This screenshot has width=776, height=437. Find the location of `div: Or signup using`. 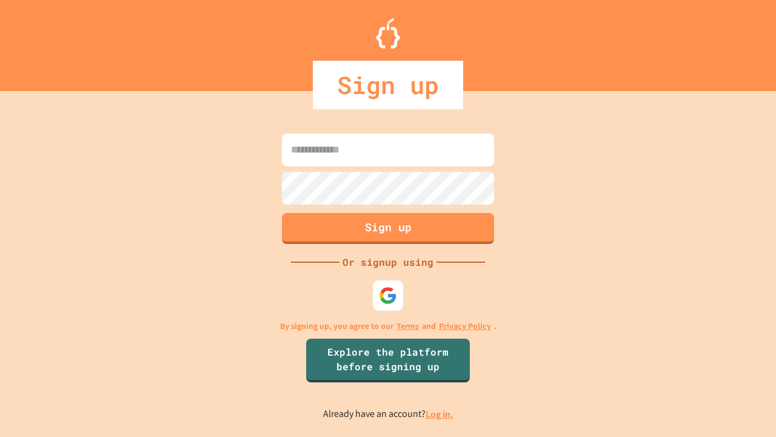

div: Or signup using is located at coordinates (388, 262).